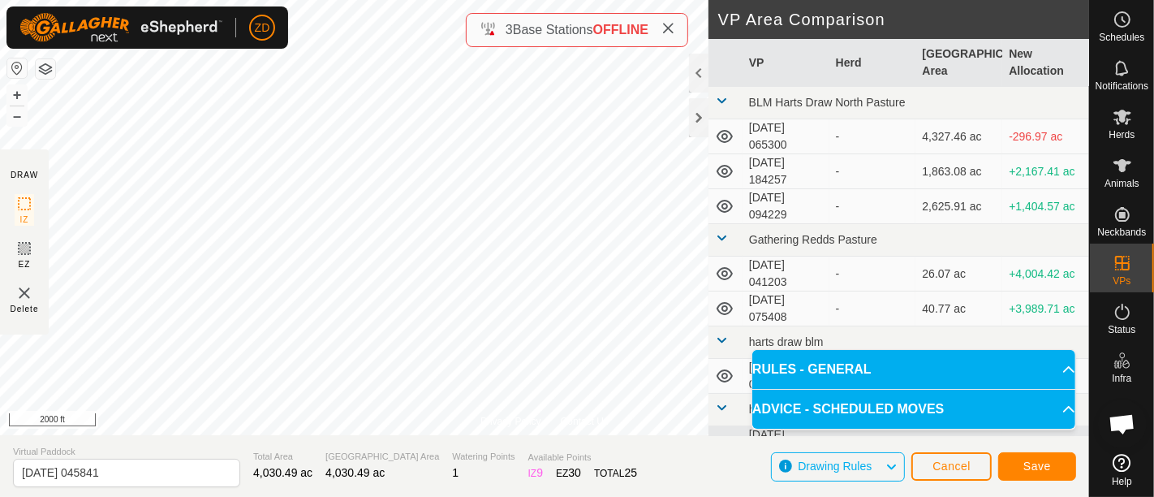 This screenshot has width=1154, height=497. I want to click on span: OFFLINE, so click(621, 29).